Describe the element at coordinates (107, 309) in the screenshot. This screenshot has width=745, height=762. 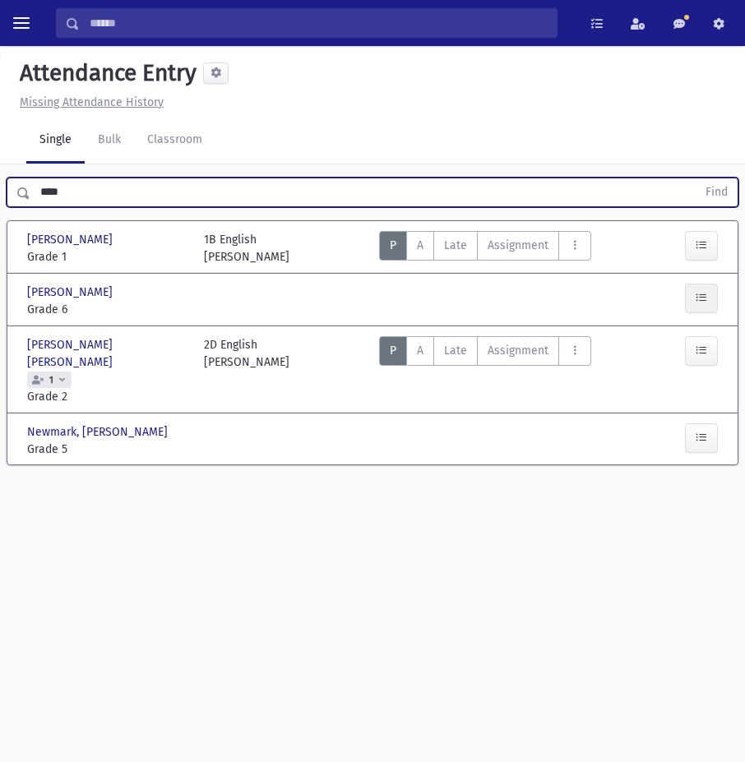
I see `span: Grade 6` at that location.